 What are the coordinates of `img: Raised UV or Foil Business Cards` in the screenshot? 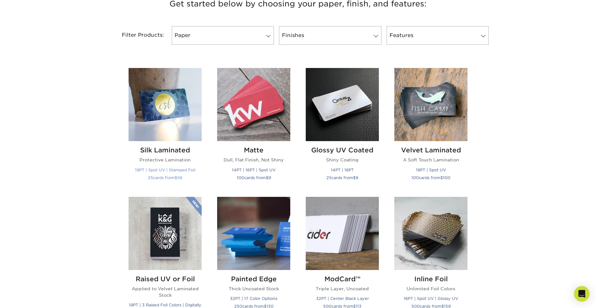 It's located at (165, 233).